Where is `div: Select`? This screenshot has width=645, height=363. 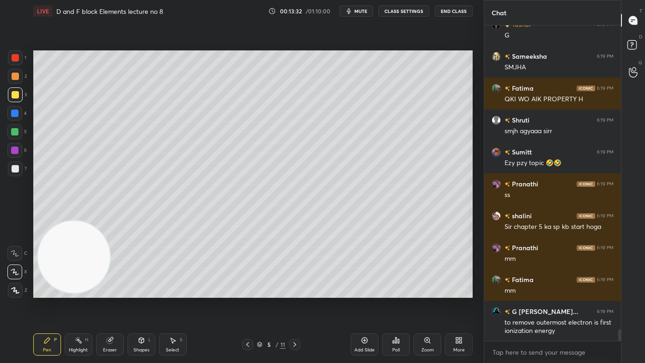
div: Select is located at coordinates (172, 350).